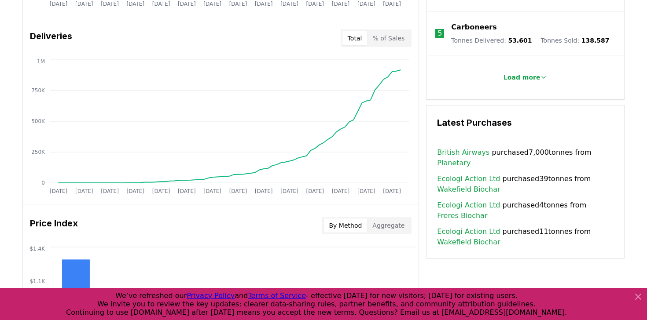 This screenshot has height=320, width=647. Describe the element at coordinates (520, 40) in the screenshot. I see `span: 53.601` at that location.